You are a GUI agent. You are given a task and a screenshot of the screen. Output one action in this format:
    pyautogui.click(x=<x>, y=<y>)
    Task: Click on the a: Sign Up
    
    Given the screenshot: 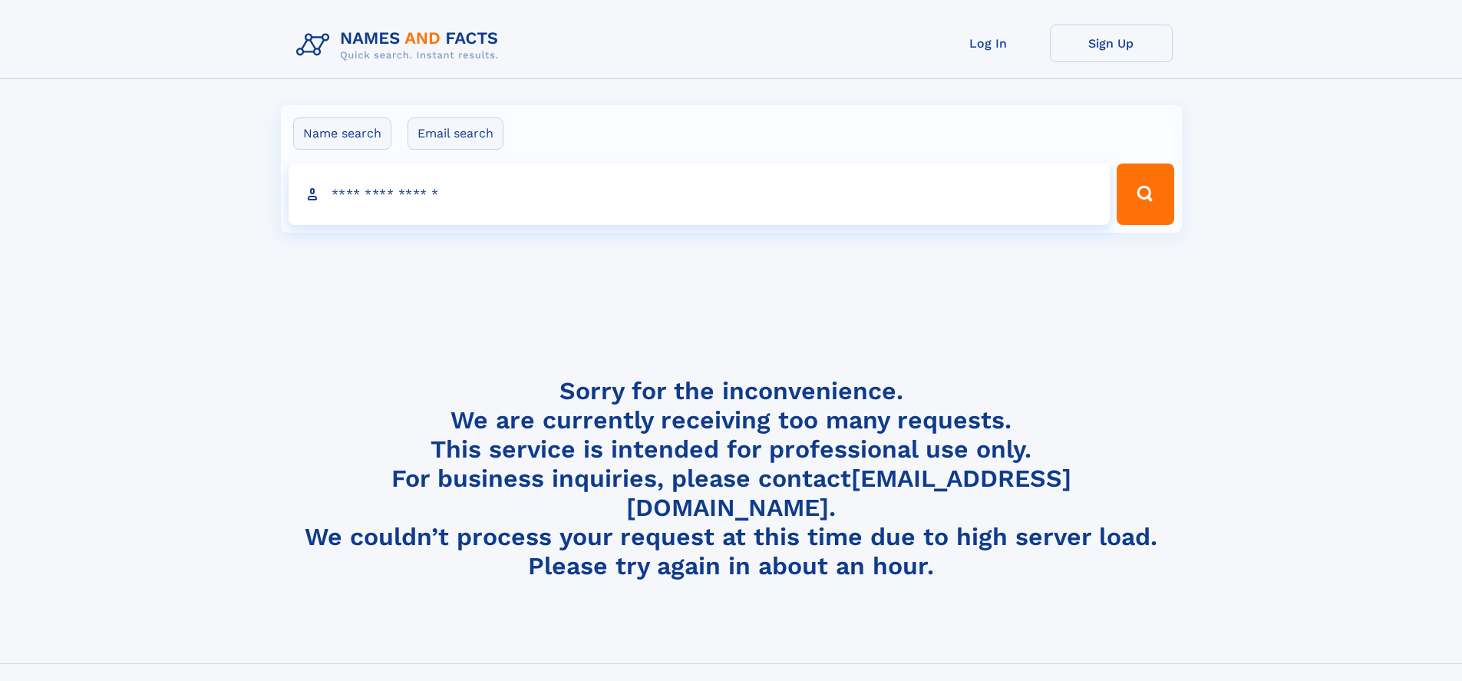 What is the action you would take?
    pyautogui.click(x=1111, y=43)
    